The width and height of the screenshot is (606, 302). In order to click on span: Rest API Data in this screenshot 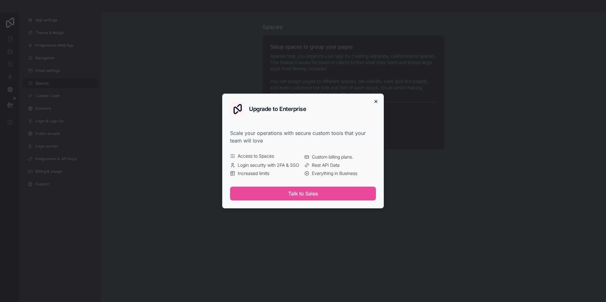, I will do `click(326, 165)`.